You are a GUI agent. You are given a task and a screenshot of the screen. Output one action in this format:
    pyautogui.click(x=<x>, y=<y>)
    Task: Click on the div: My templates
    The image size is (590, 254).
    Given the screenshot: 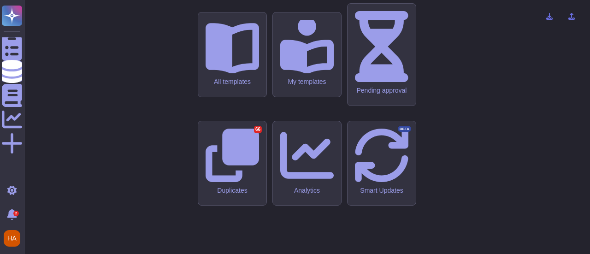 What is the action you would take?
    pyautogui.click(x=307, y=82)
    